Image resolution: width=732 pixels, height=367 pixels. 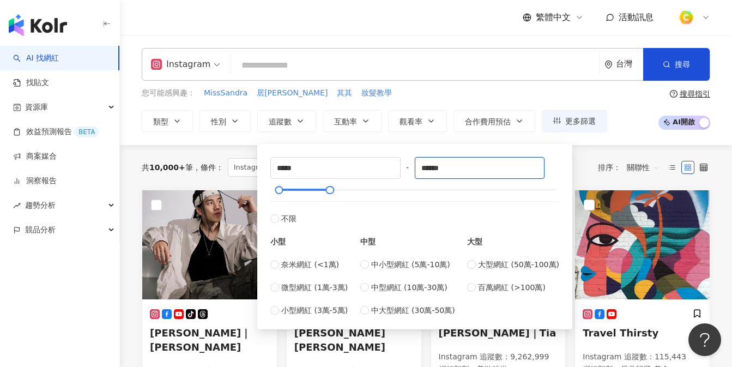 I want to click on img: logo, so click(x=38, y=25).